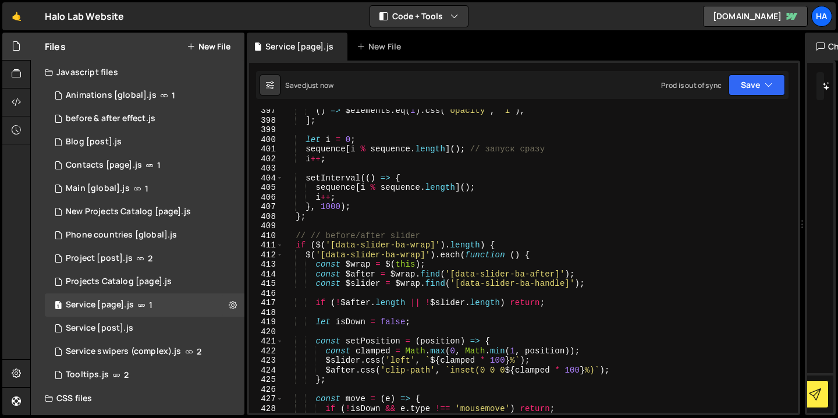 The image size is (838, 418). Describe the element at coordinates (266, 322) in the screenshot. I see `div: 419` at that location.